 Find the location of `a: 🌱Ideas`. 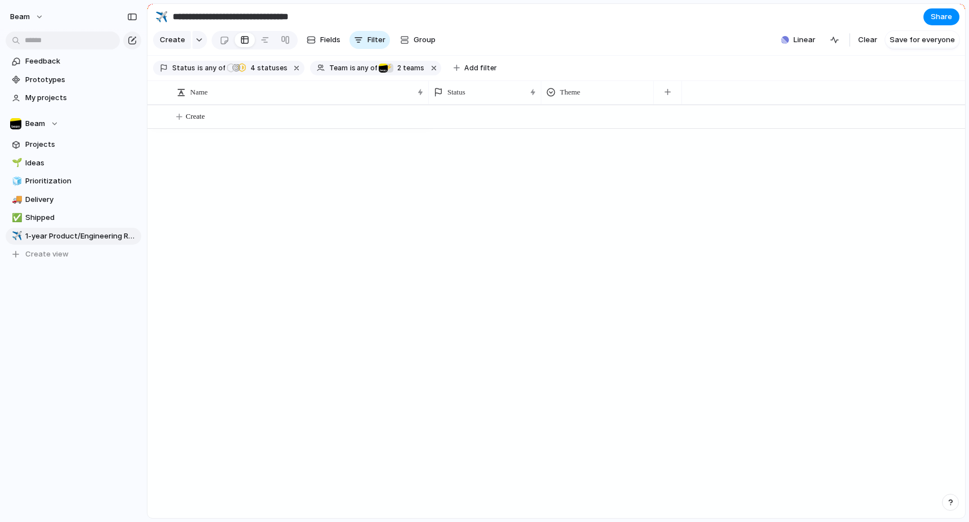

a: 🌱Ideas is located at coordinates (73, 163).